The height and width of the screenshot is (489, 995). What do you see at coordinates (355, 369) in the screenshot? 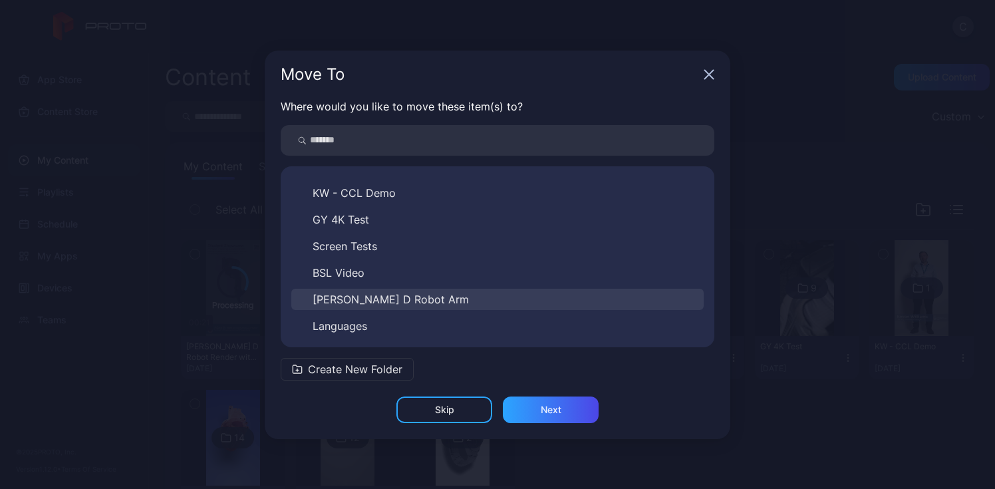
I see `span: Create New Folder` at bounding box center [355, 369].